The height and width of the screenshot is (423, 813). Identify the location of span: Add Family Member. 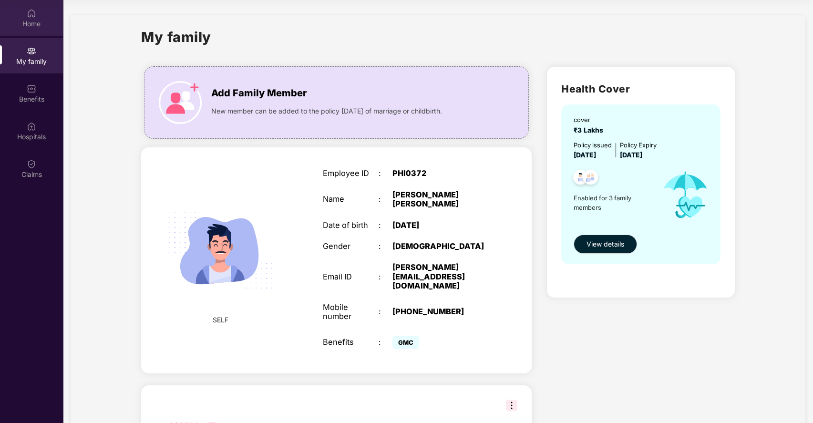
(259, 93).